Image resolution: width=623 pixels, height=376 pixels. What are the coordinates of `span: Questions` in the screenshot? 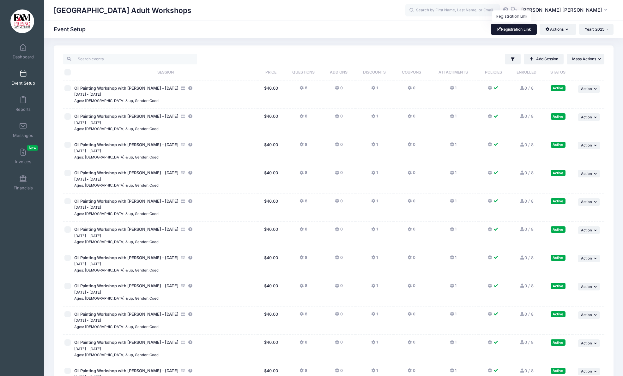 It's located at (303, 72).